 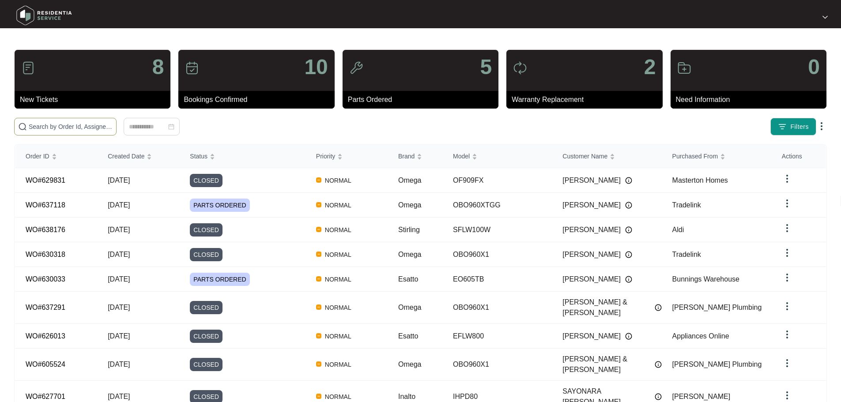 I want to click on span: Aldi, so click(x=678, y=230).